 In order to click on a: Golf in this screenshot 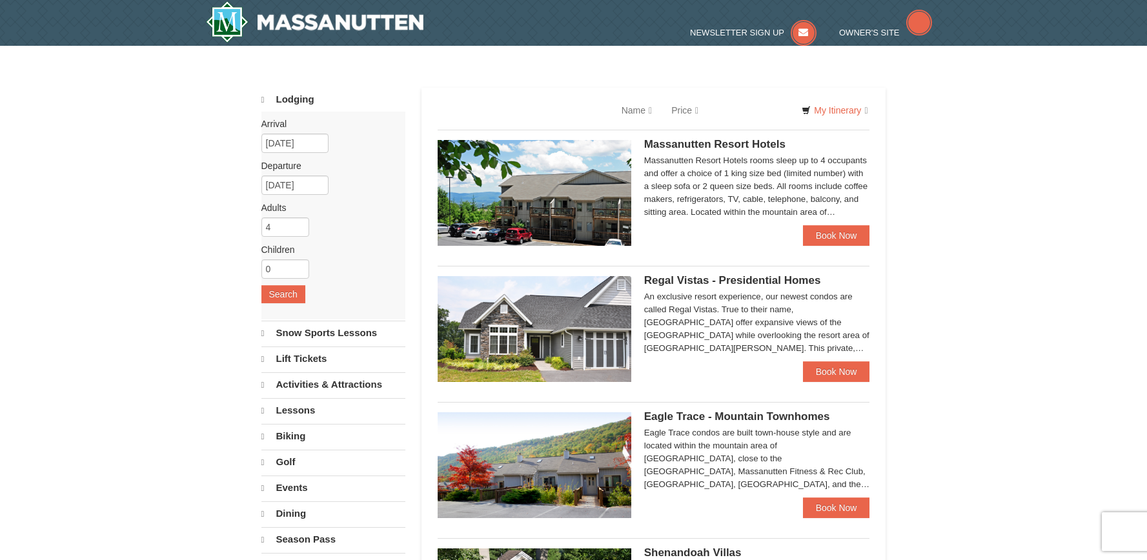, I will do `click(333, 462)`.